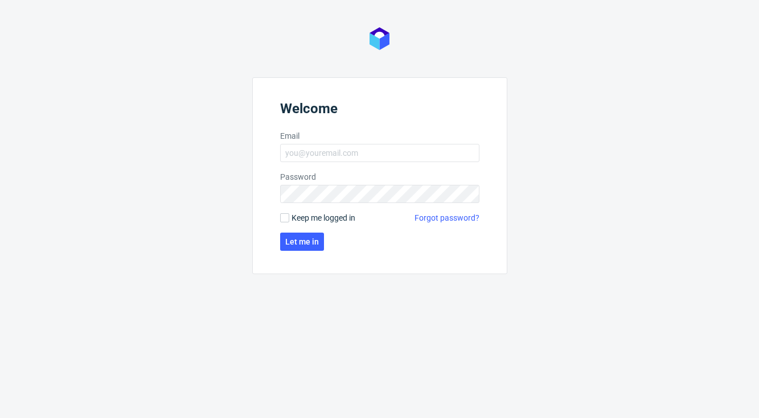 The width and height of the screenshot is (759, 418). I want to click on span: Keep me logged in, so click(323, 218).